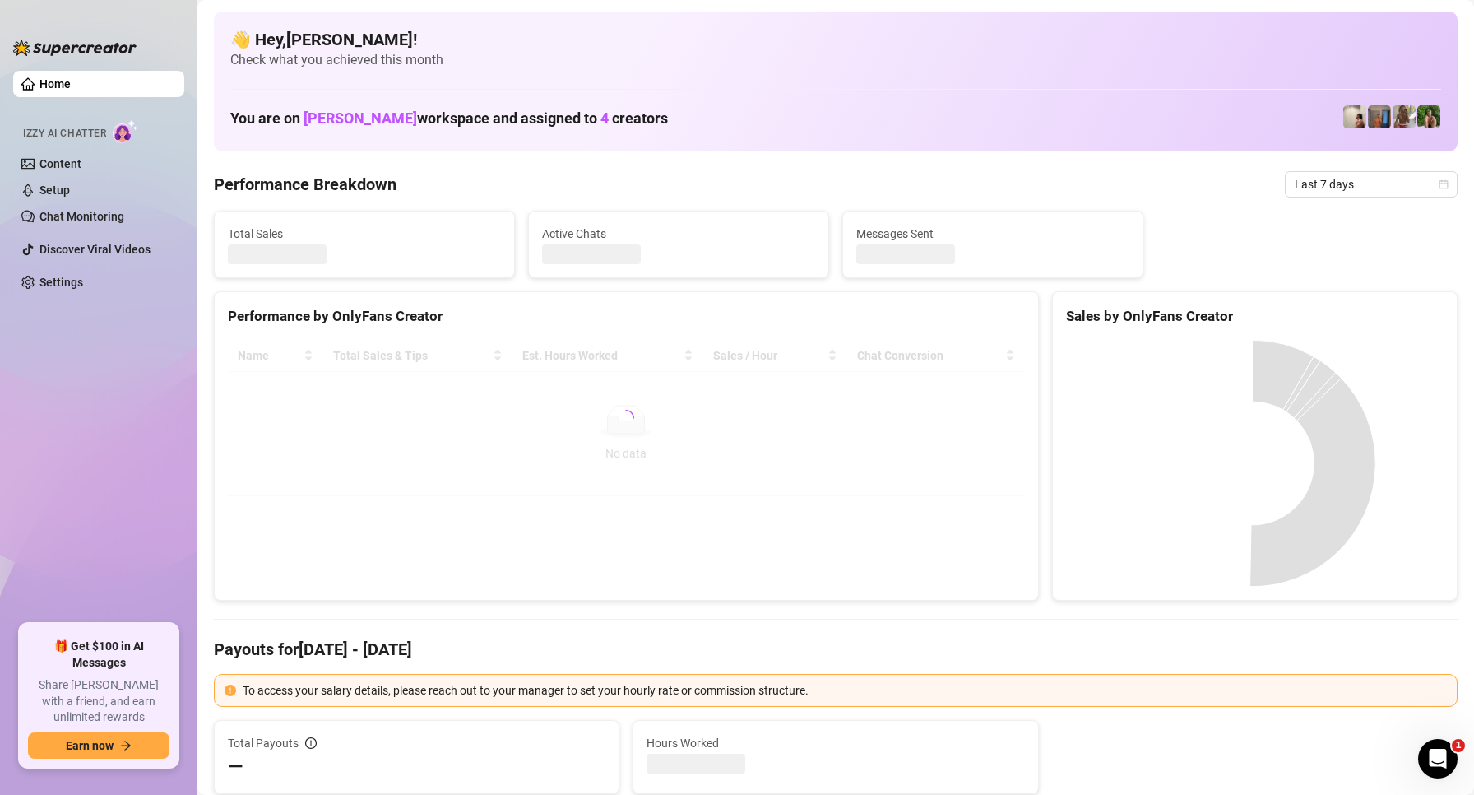 This screenshot has width=1474, height=795. What do you see at coordinates (60, 164) in the screenshot?
I see `a: Content` at bounding box center [60, 164].